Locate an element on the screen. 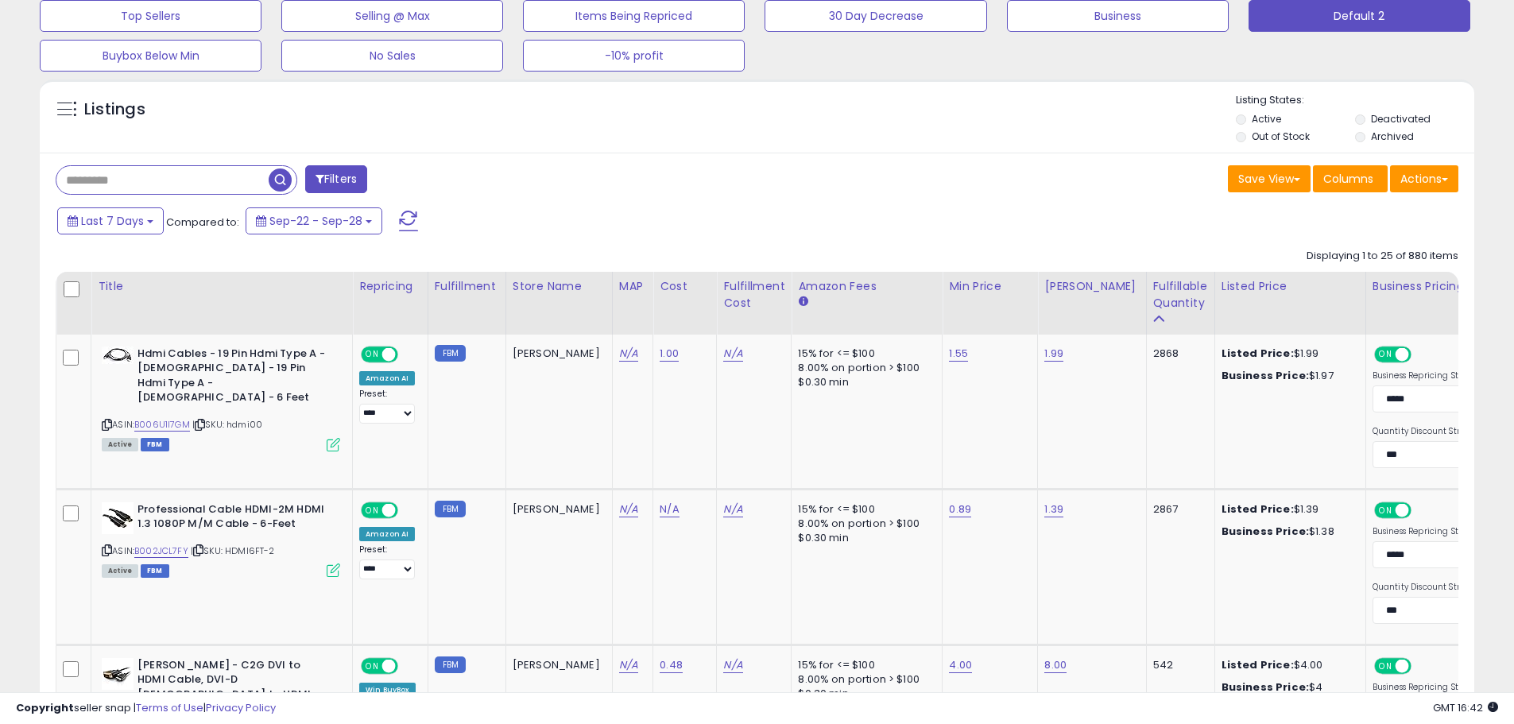  div: 2868 is located at coordinates (1178, 354).